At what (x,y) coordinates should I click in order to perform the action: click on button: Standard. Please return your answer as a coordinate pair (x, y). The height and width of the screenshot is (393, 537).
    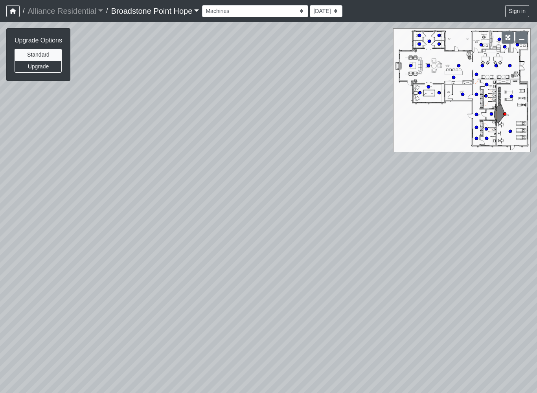
    Looking at the image, I should click on (38, 55).